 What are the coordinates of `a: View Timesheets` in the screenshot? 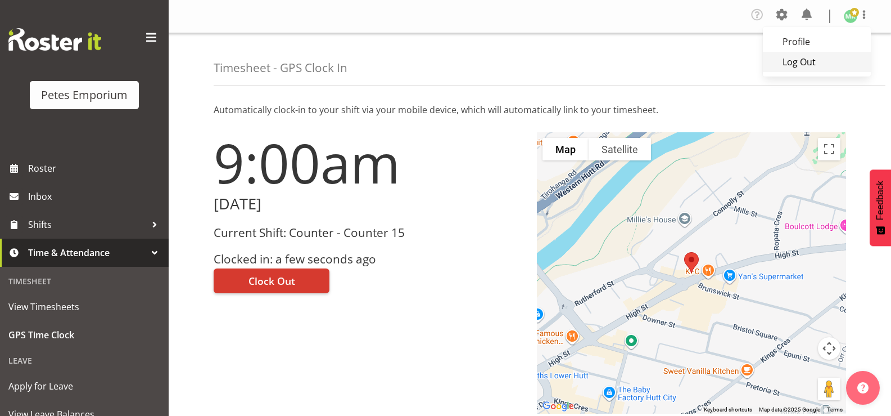 It's located at (84, 306).